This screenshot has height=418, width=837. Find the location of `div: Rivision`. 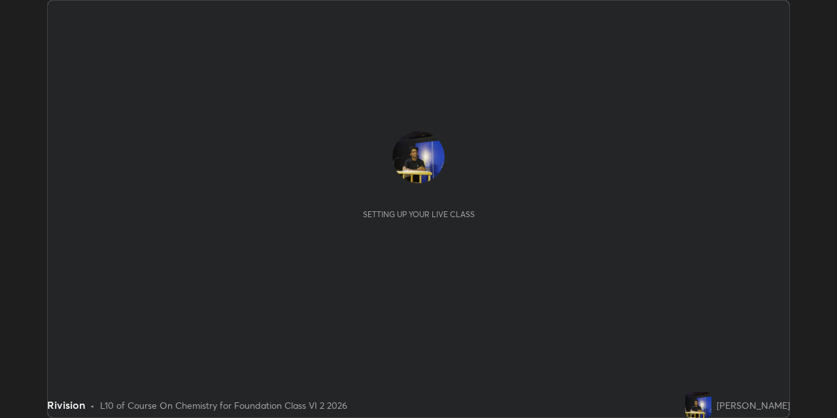

div: Rivision is located at coordinates (66, 405).